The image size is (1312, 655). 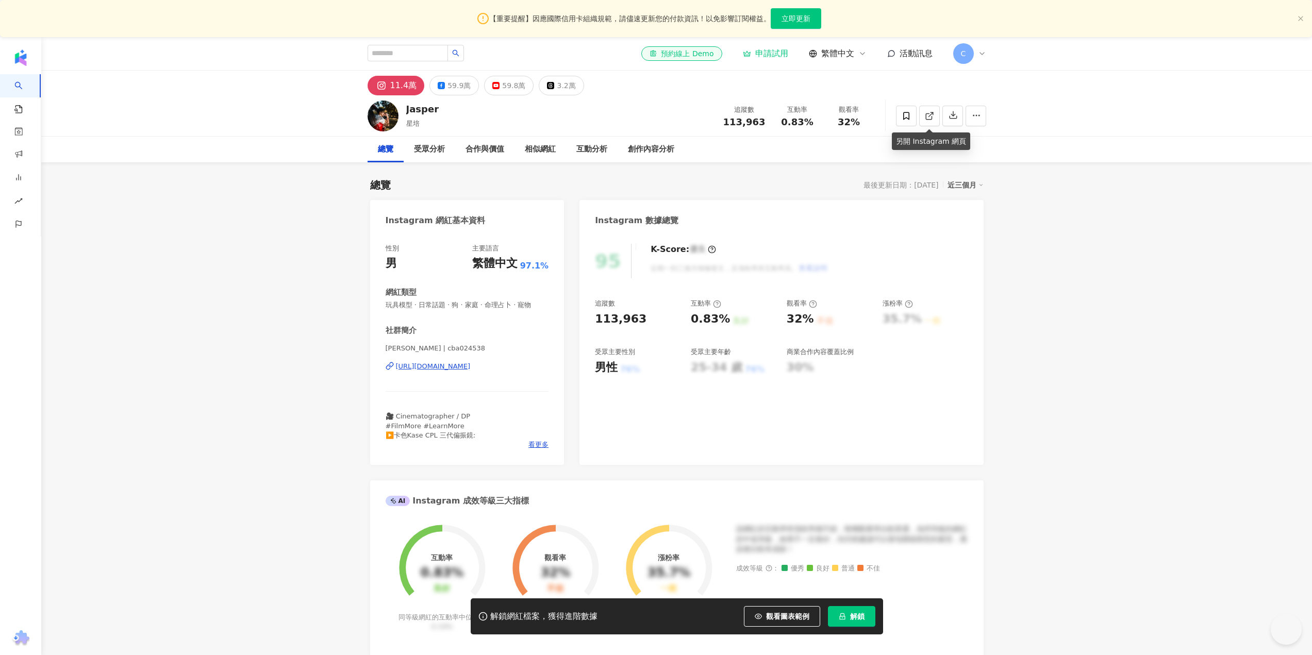 What do you see at coordinates (401, 292) in the screenshot?
I see `div: 網紅類型` at bounding box center [401, 292].